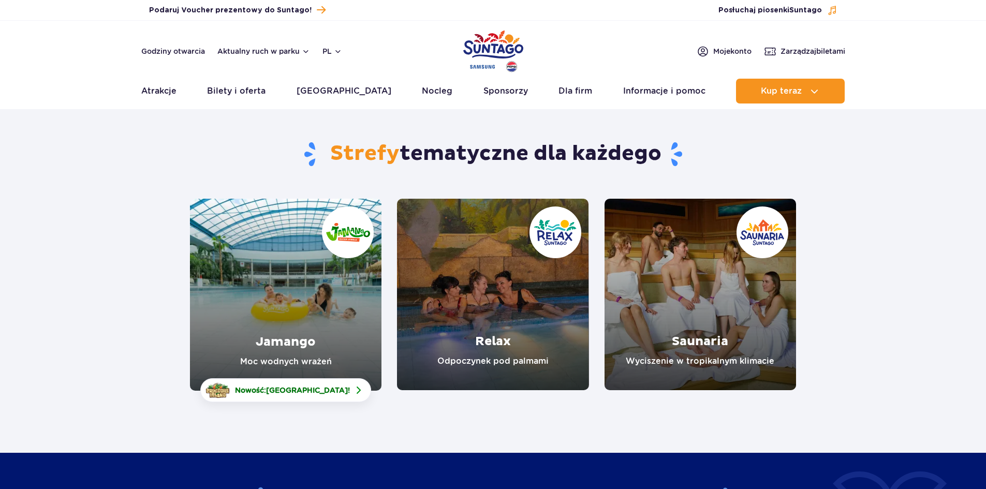 The height and width of the screenshot is (489, 986). I want to click on a: Godziny otwarcia, so click(173, 51).